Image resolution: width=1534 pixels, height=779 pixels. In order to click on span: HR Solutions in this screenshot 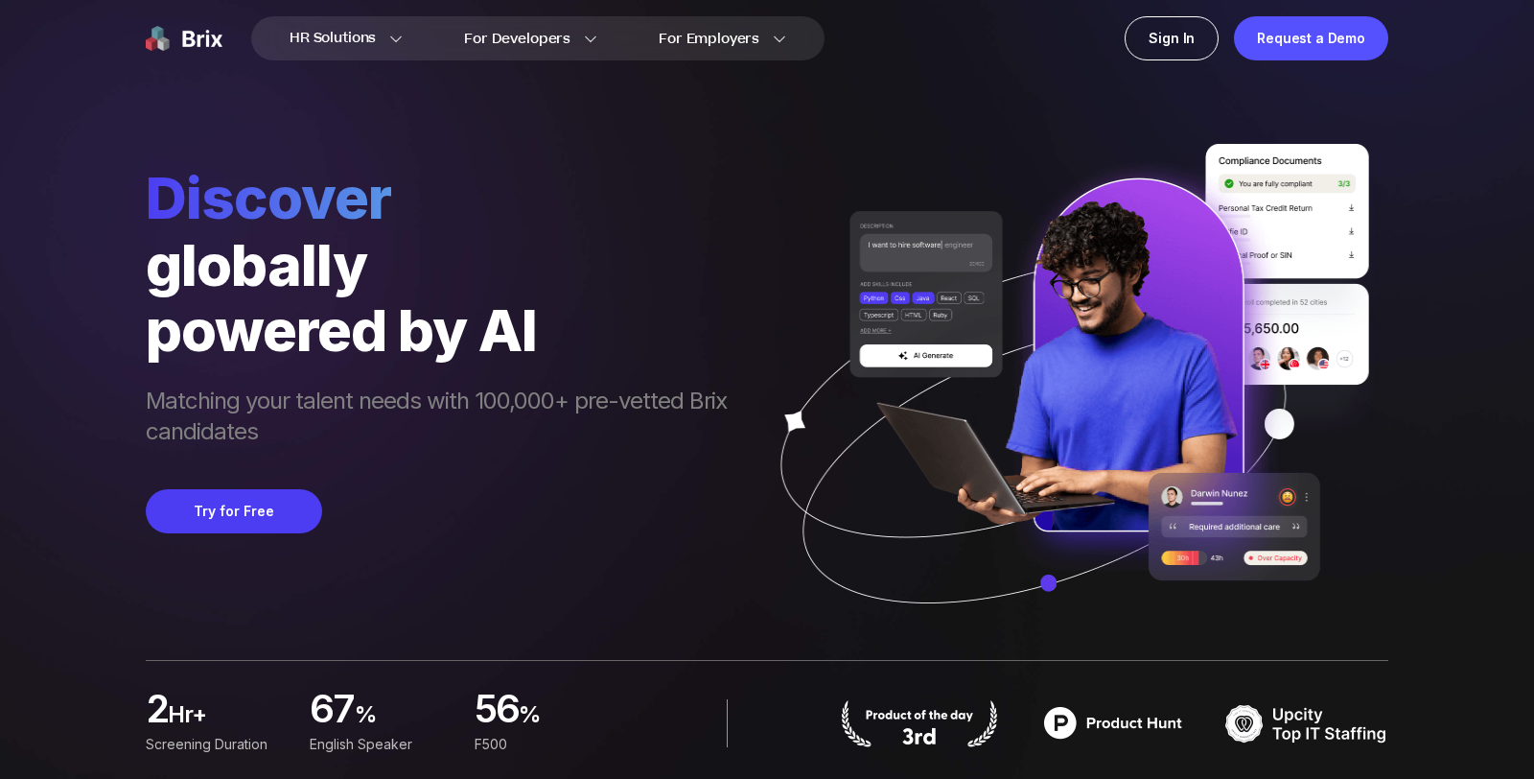, I will do `click(333, 38)`.